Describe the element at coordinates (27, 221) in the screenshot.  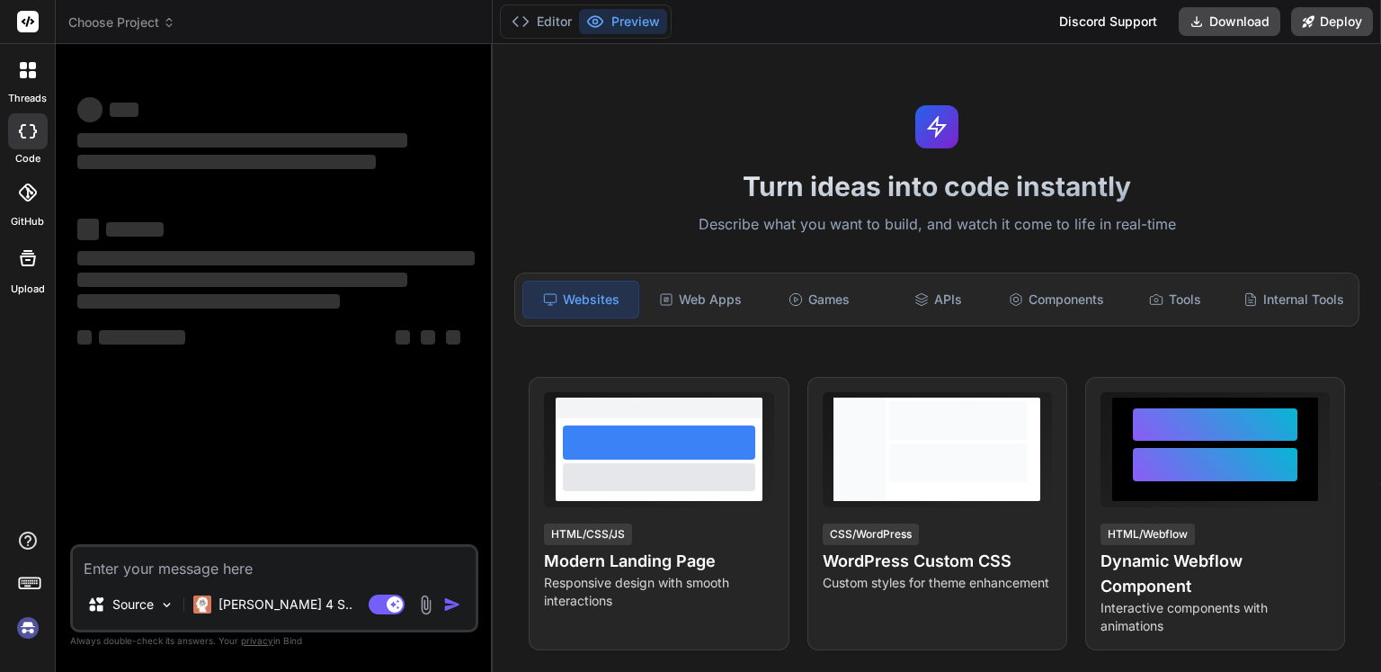
I see `label: GitHub` at that location.